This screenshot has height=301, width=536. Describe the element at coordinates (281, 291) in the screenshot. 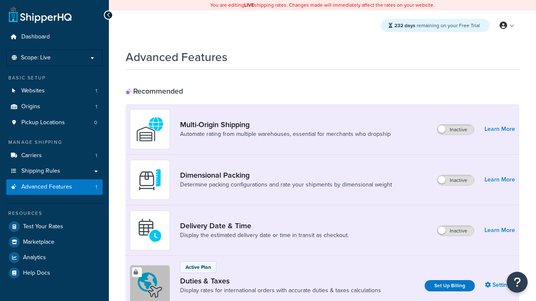

I see `a: Display rates for international orders with accurate duties & taxes calculations` at that location.